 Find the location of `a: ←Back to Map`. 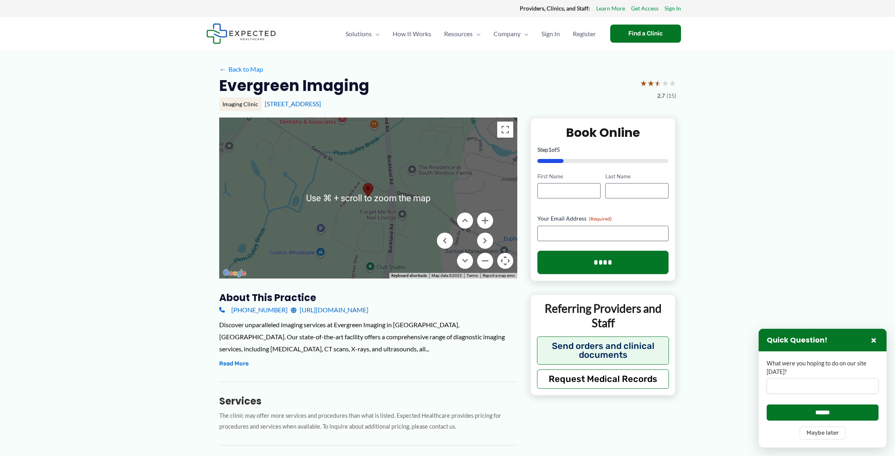

a: ←Back to Map is located at coordinates (241, 69).